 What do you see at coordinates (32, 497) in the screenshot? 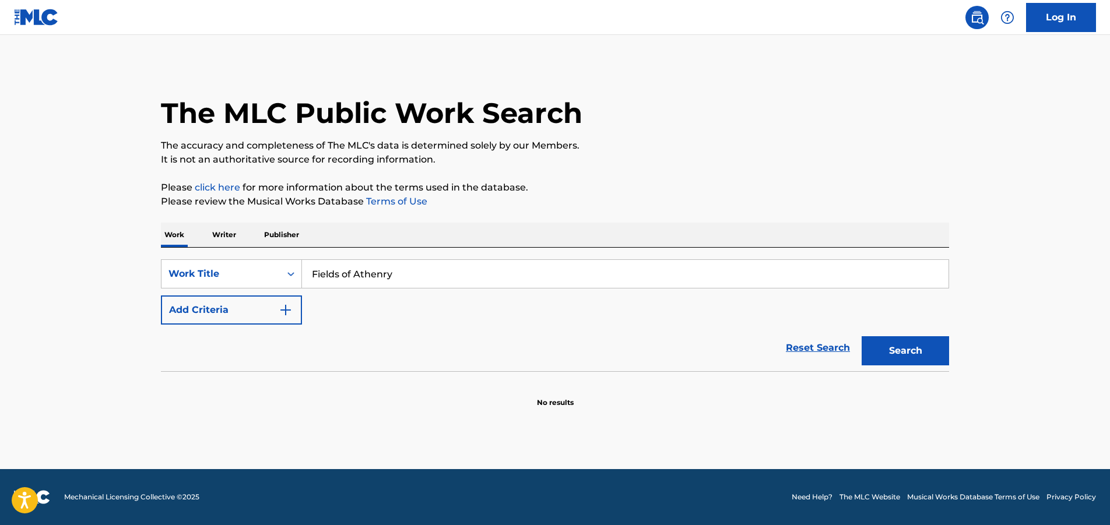
I see `img: logo` at bounding box center [32, 497].